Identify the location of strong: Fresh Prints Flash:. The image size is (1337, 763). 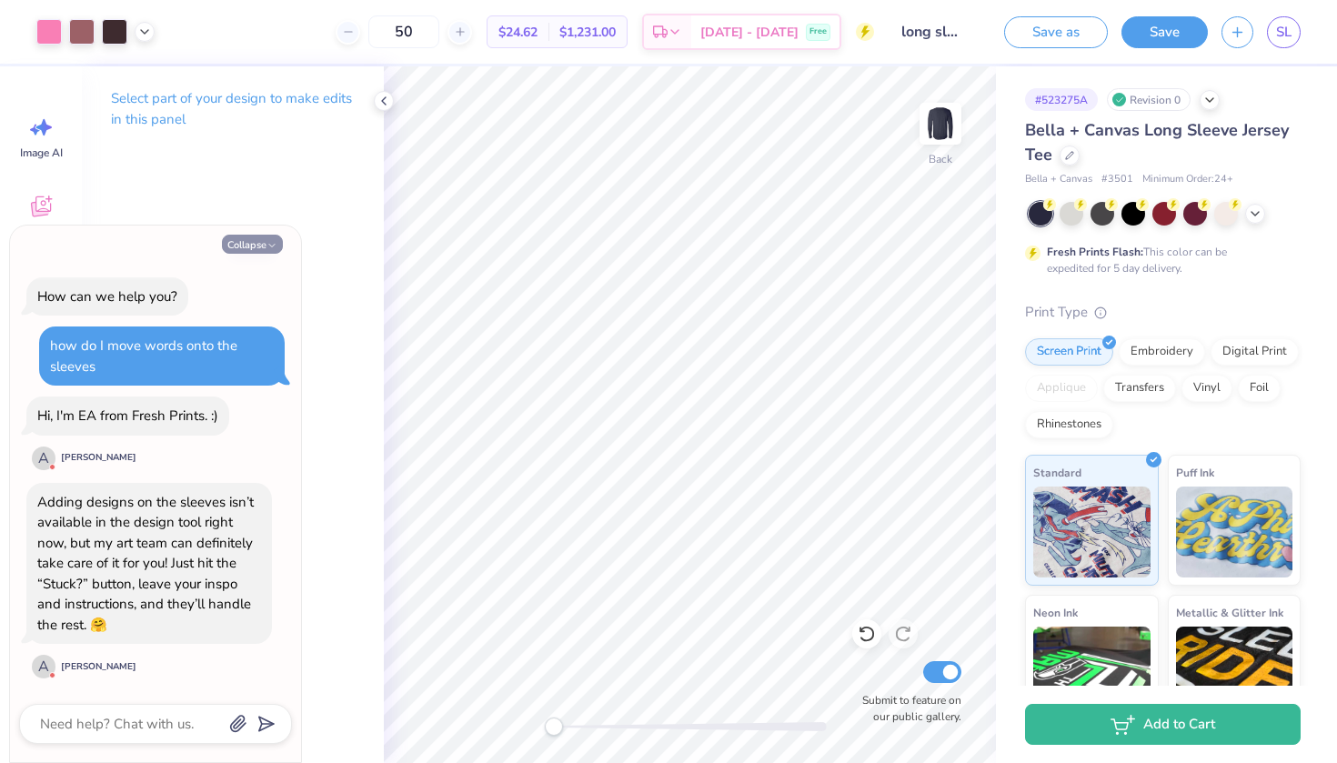
(1095, 252).